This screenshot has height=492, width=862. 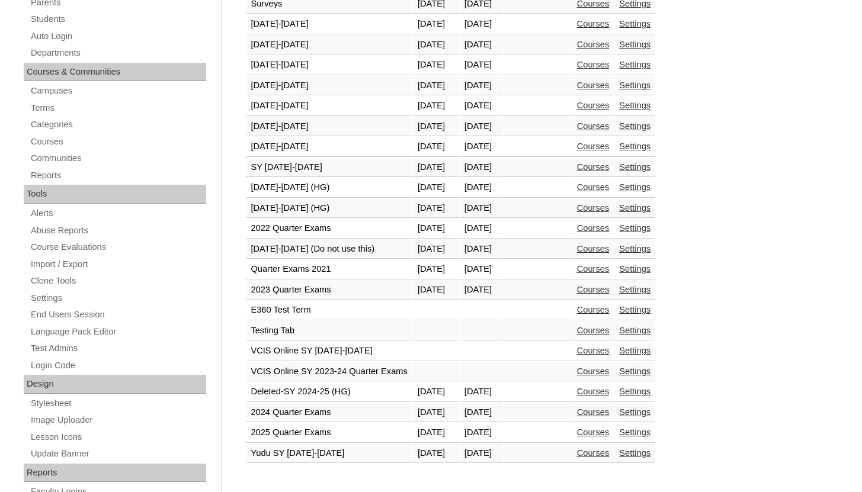 What do you see at coordinates (329, 331) in the screenshot?
I see `td: Testing Tab` at bounding box center [329, 331].